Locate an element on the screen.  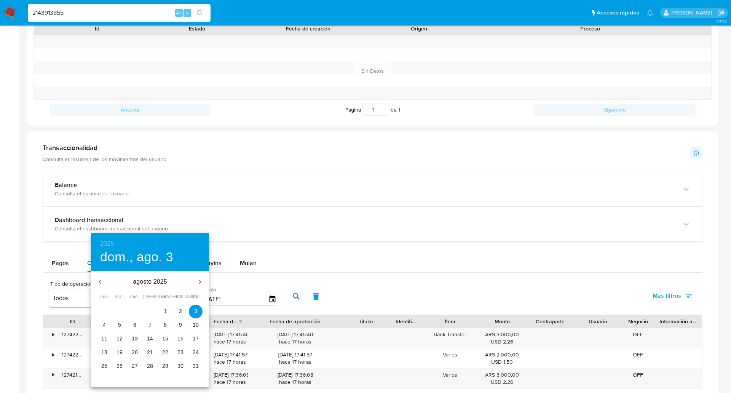
button: 20 is located at coordinates (135, 352).